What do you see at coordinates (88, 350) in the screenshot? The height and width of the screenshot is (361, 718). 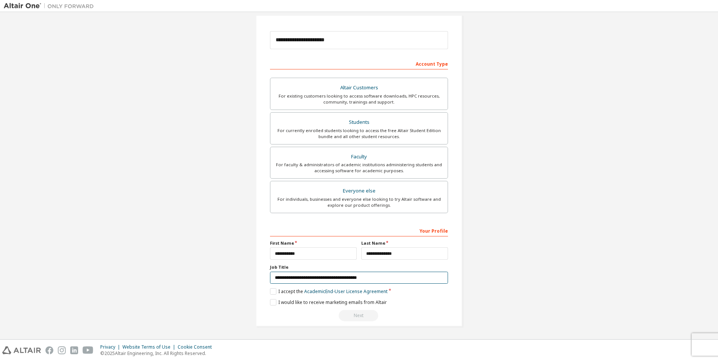 I see `img: youtube.svg` at bounding box center [88, 350].